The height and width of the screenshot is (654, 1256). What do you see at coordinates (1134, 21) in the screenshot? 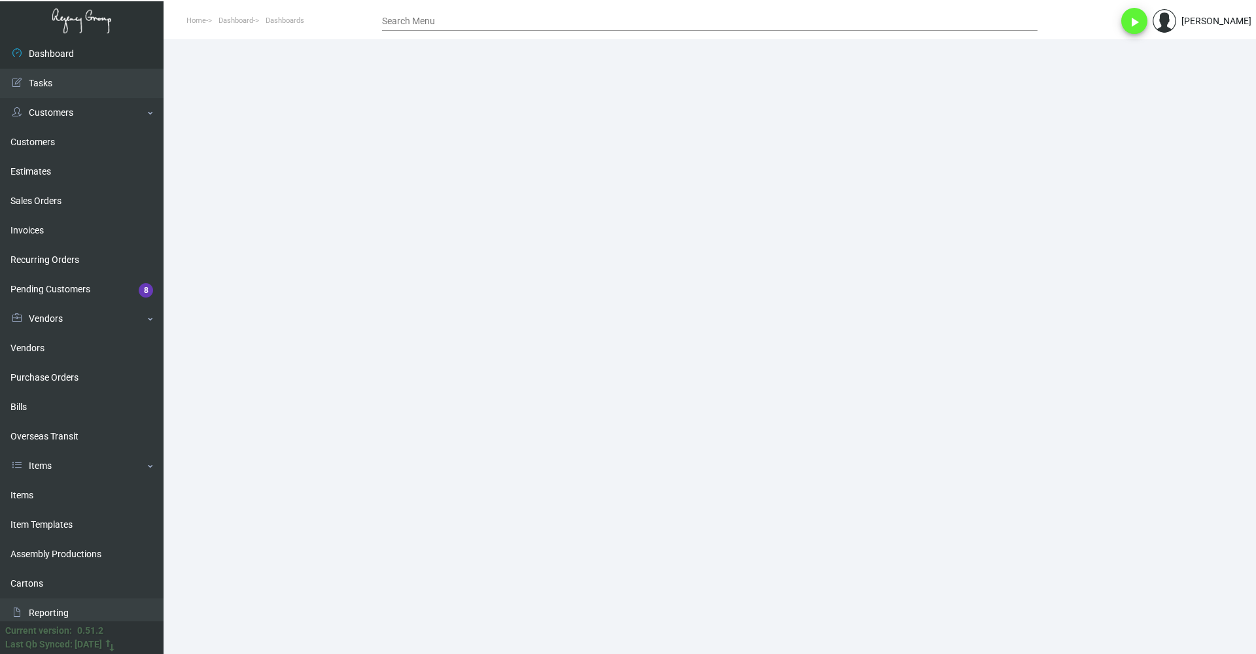
I see `button: play_arrow` at bounding box center [1134, 21].